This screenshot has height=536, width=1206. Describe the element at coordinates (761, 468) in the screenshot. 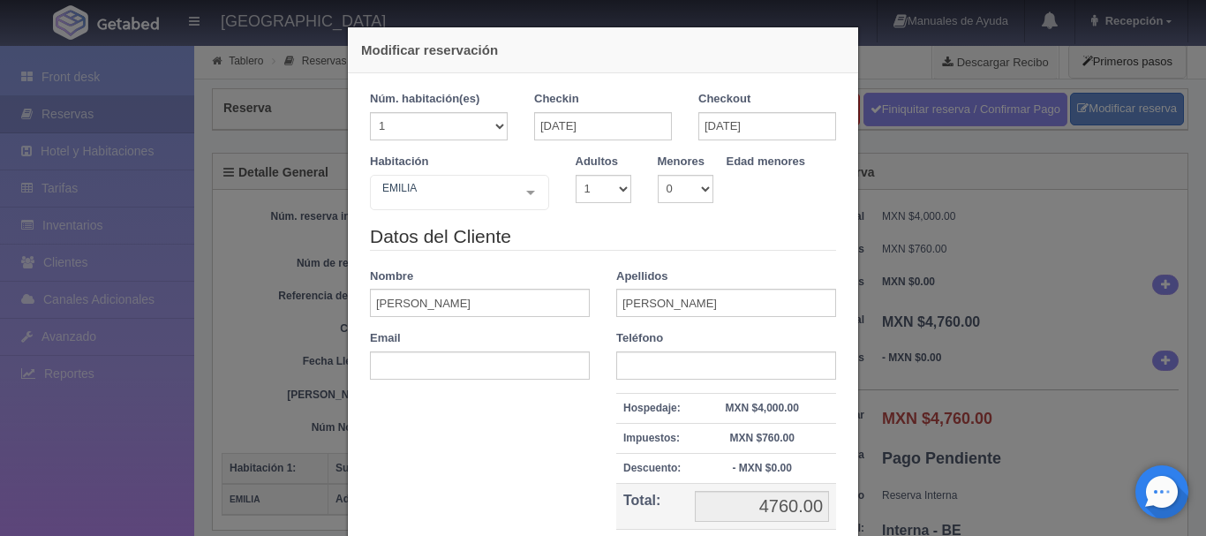

I see `strong: - MXN $0.00` at that location.